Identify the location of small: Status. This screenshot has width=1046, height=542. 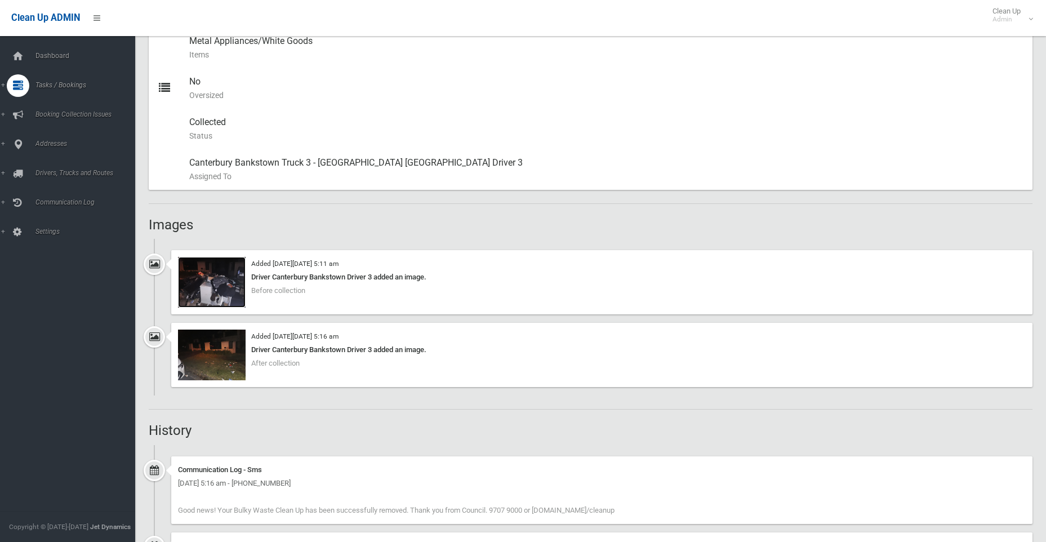
(606, 136).